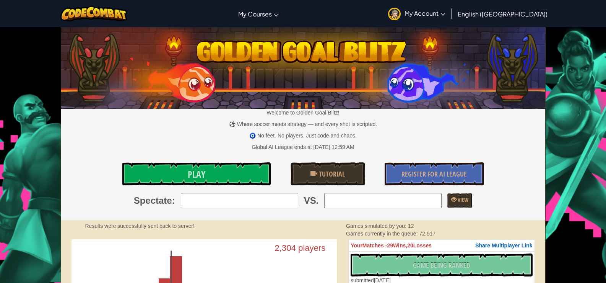  Describe the element at coordinates (303, 66) in the screenshot. I see `img: Golden Goal` at that location.